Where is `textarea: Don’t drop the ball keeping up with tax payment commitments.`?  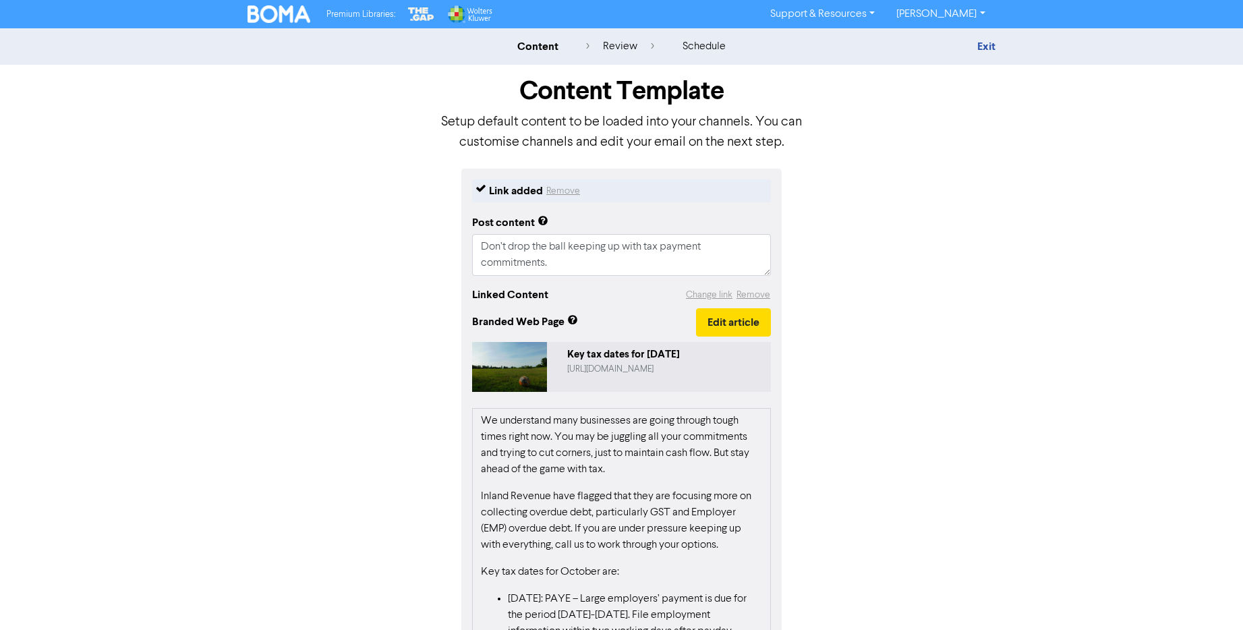
textarea: Don’t drop the ball keeping up with tax payment commitments. is located at coordinates (621, 255).